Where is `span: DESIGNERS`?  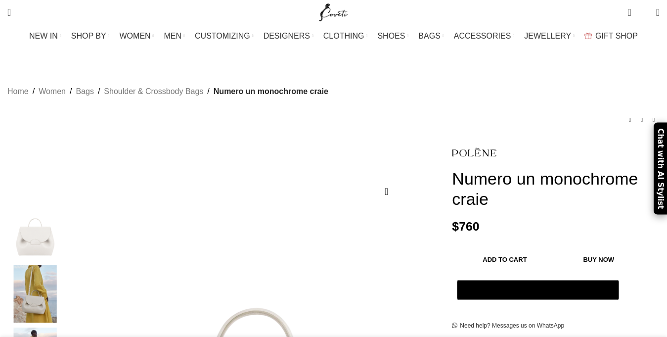 span: DESIGNERS is located at coordinates (287, 36).